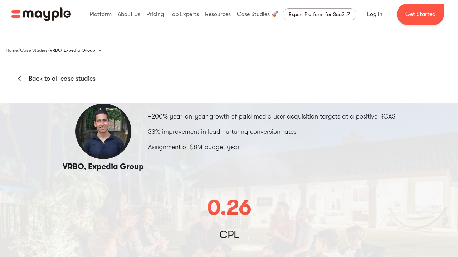 The width and height of the screenshot is (458, 257). I want to click on a: Expert Platform for SaaS, so click(319, 14).